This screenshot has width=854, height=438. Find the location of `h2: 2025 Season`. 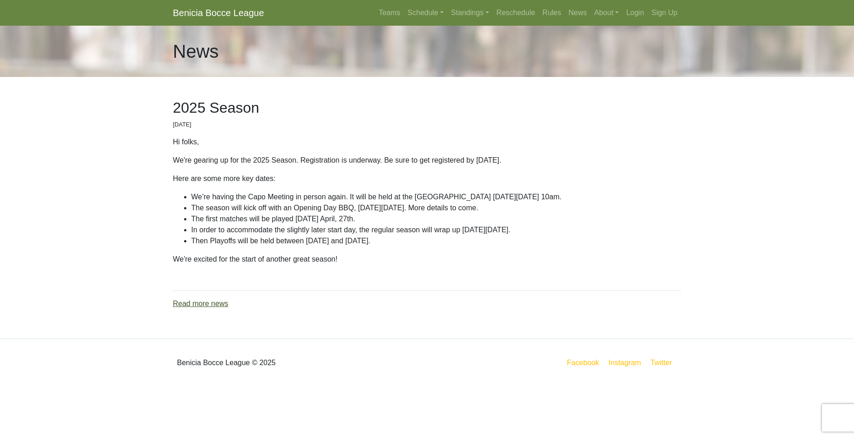

h2: 2025 Season is located at coordinates (427, 108).